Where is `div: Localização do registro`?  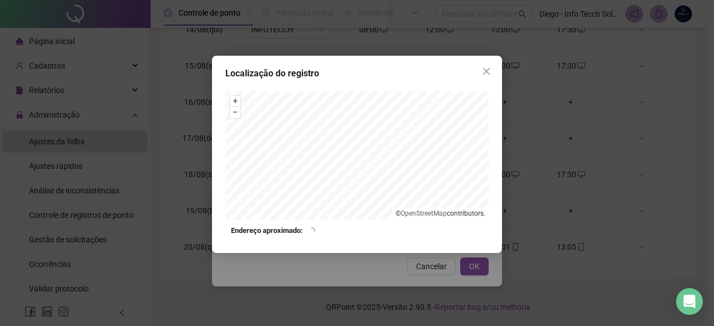
div: Localização do registro is located at coordinates (357, 74).